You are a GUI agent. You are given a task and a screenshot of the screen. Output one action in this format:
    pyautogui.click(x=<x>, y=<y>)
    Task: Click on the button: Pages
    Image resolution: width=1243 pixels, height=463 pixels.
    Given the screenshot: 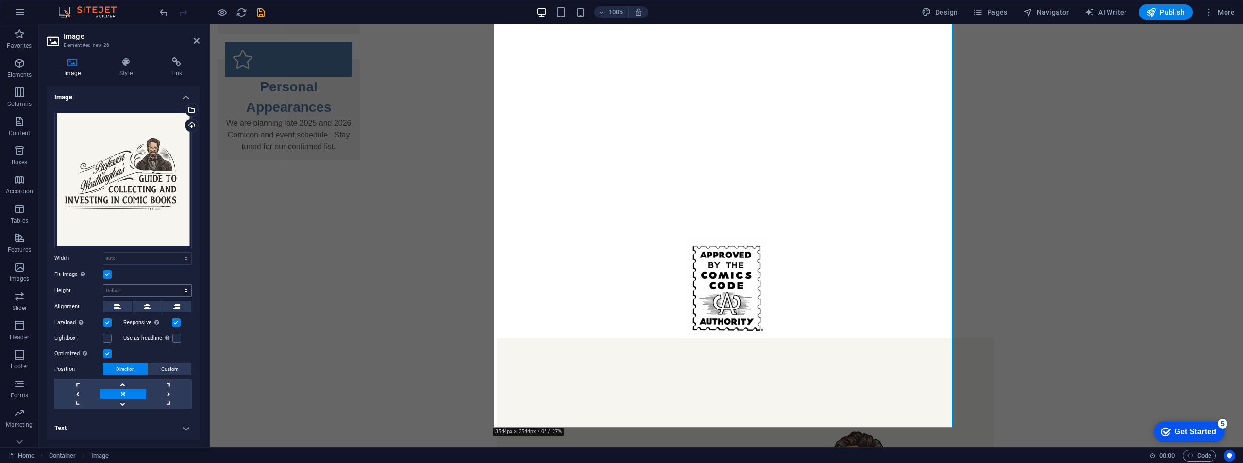 What is the action you would take?
    pyautogui.click(x=990, y=12)
    